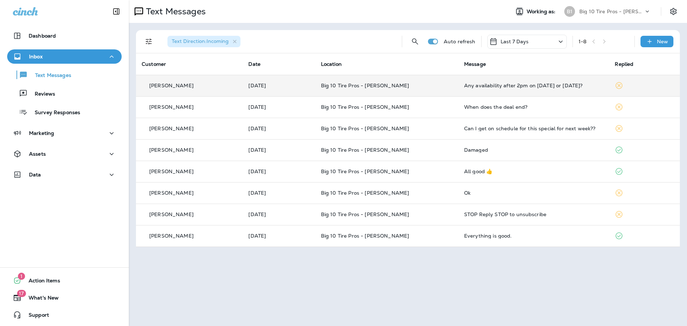  What do you see at coordinates (35, 175) in the screenshot?
I see `p: Data` at bounding box center [35, 175].